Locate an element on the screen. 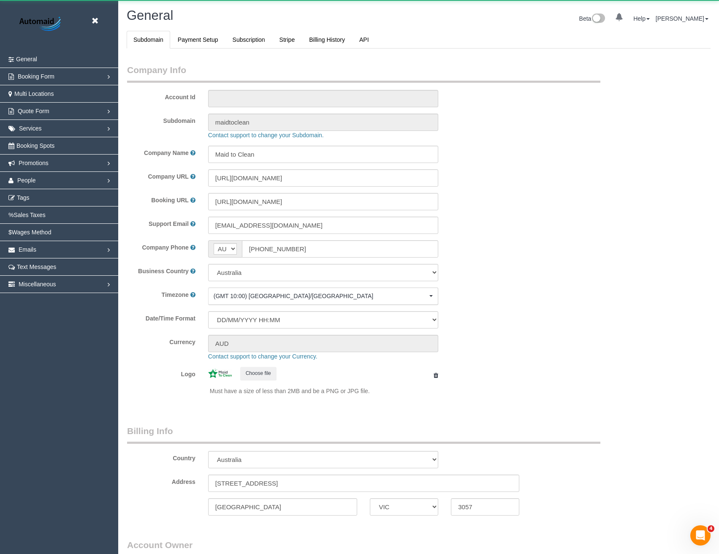 The height and width of the screenshot is (554, 719). legend: Billing Info is located at coordinates (364, 434).